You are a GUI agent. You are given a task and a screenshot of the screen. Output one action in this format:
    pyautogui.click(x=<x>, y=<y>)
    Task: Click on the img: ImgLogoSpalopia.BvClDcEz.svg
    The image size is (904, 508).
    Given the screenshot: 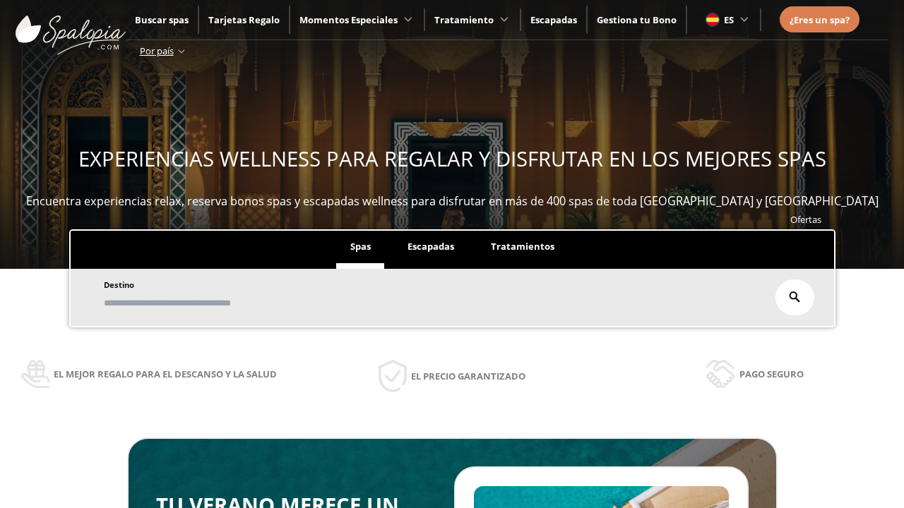 What is the action you would take?
    pyautogui.click(x=71, y=28)
    